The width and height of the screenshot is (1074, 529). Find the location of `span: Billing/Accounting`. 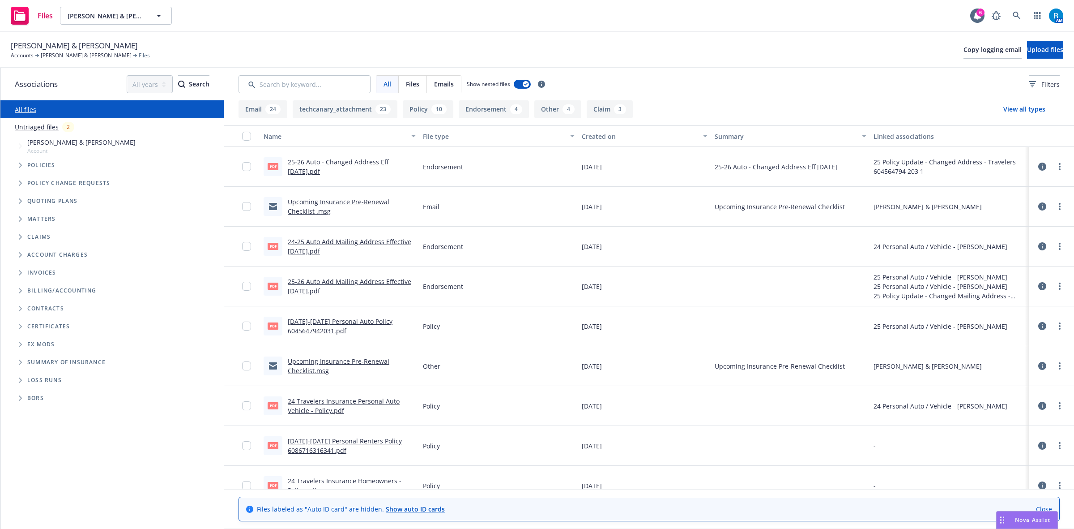

span: Billing/Accounting is located at coordinates (62, 290).